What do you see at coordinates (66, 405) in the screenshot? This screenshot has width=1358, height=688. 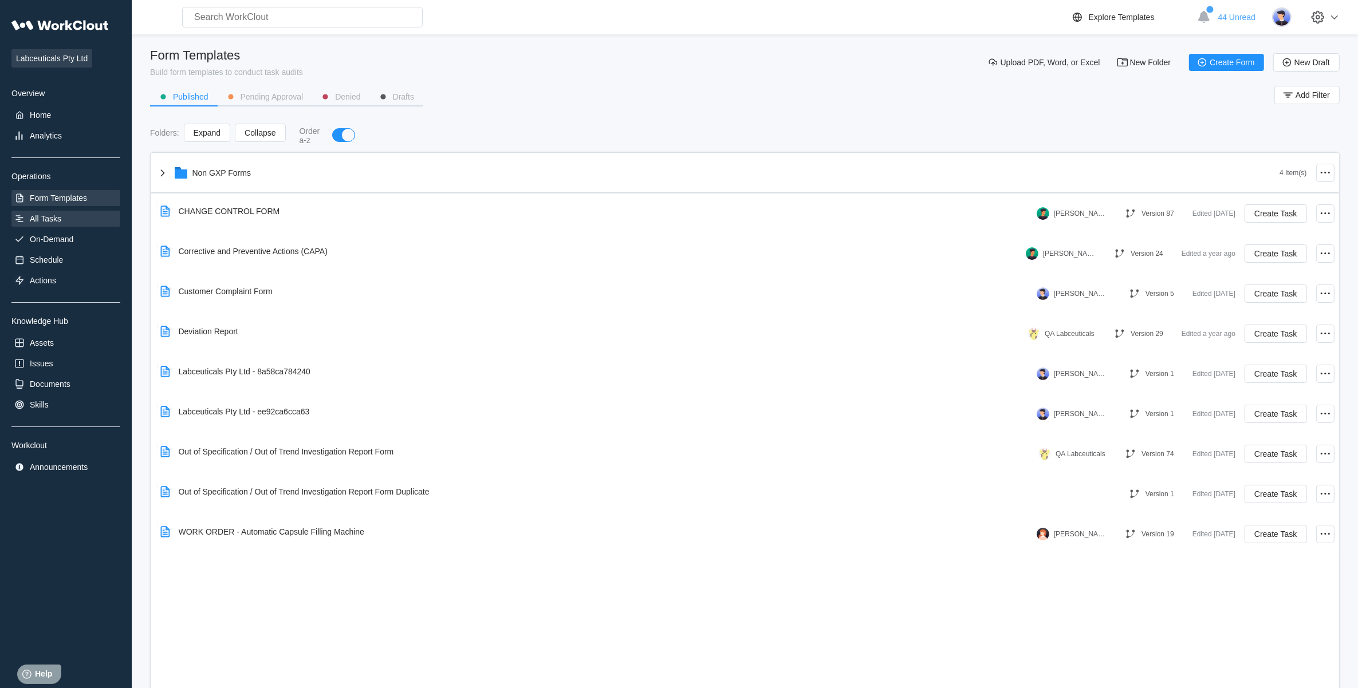 I see `a: Skills` at bounding box center [66, 405].